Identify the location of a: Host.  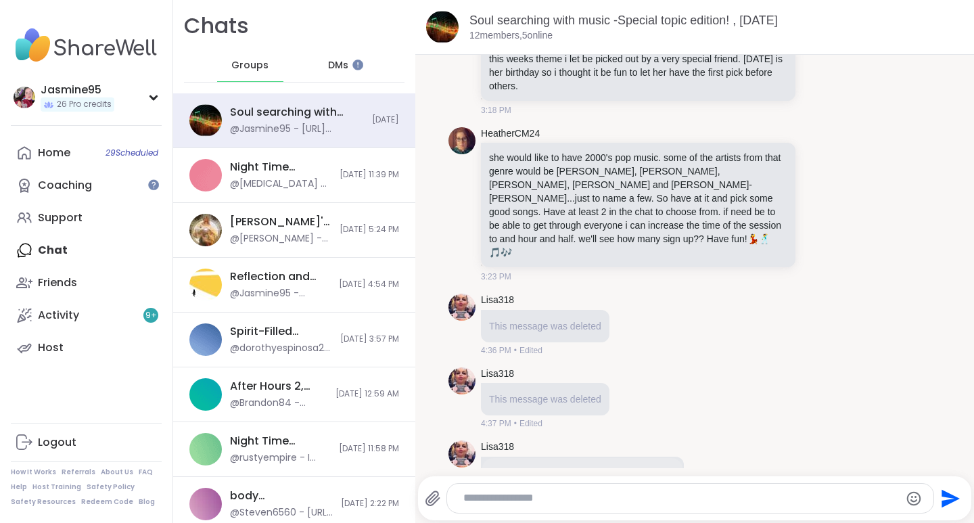
(86, 348).